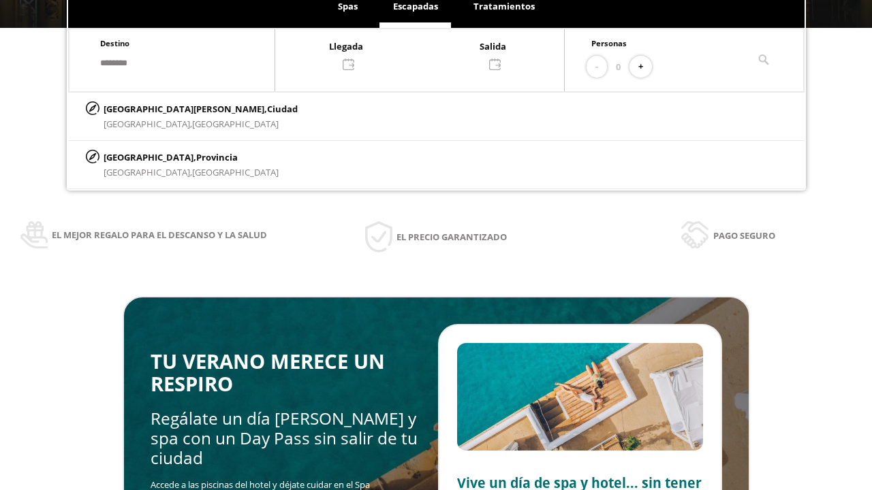 The width and height of the screenshot is (872, 490). What do you see at coordinates (282, 109) in the screenshot?
I see `span: Ciudad` at bounding box center [282, 109].